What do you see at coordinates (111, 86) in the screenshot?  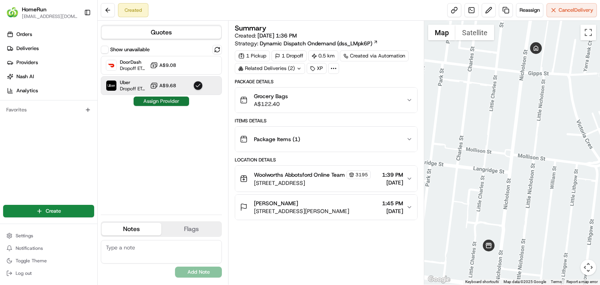 I see `img: Uber` at bounding box center [111, 86].